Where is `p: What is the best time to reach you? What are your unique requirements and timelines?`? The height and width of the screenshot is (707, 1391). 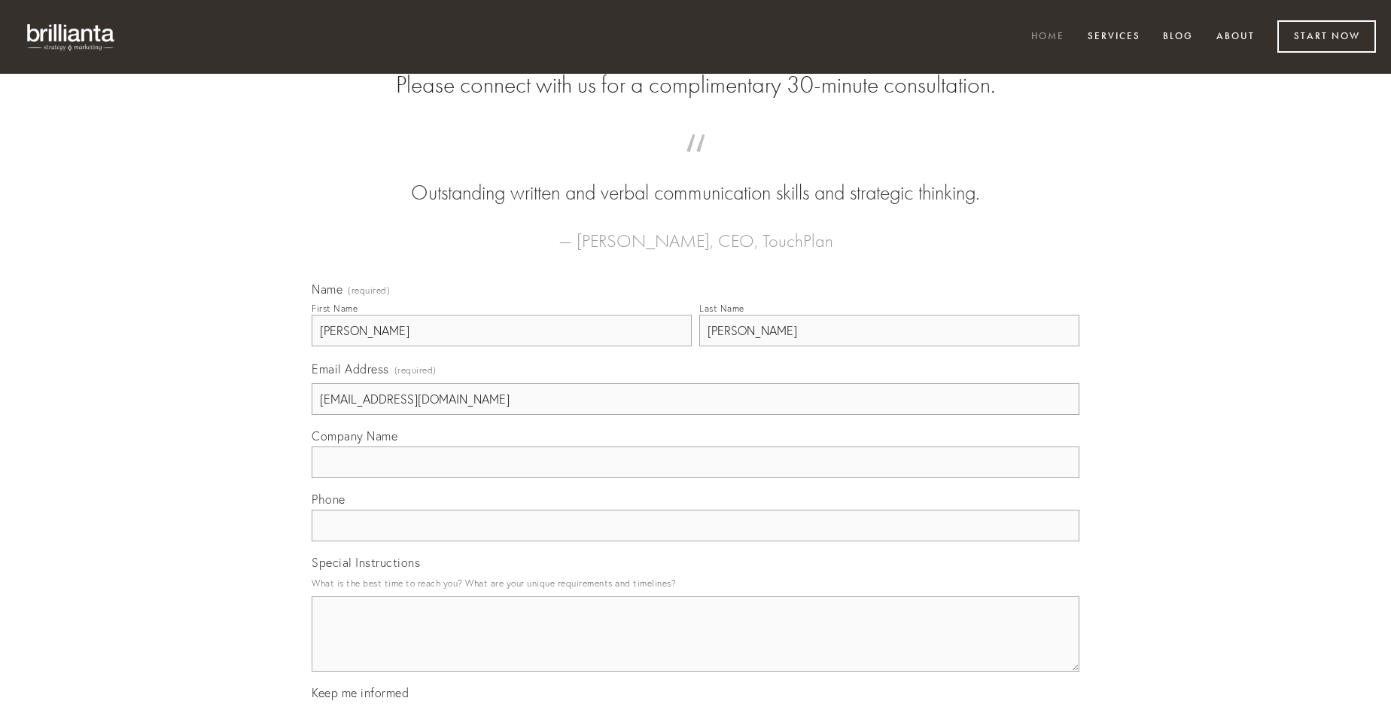
p: What is the best time to reach you? What are your unique requirements and timelines? is located at coordinates (695, 583).